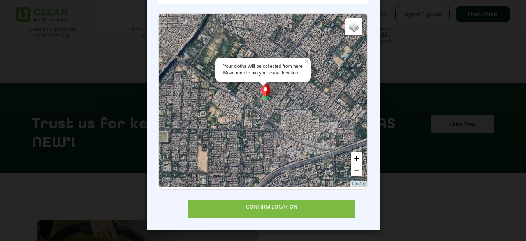  Describe the element at coordinates (357, 158) in the screenshot. I see `a: Zoom in` at that location.